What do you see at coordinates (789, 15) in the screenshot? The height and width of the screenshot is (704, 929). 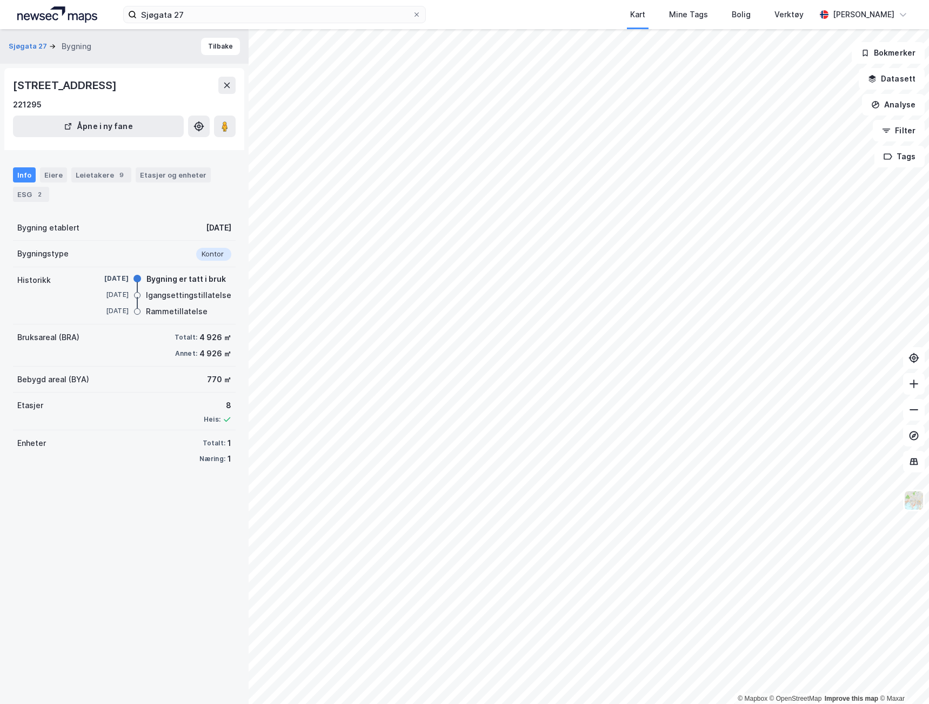 I see `div: Verktøy` at bounding box center [789, 15].